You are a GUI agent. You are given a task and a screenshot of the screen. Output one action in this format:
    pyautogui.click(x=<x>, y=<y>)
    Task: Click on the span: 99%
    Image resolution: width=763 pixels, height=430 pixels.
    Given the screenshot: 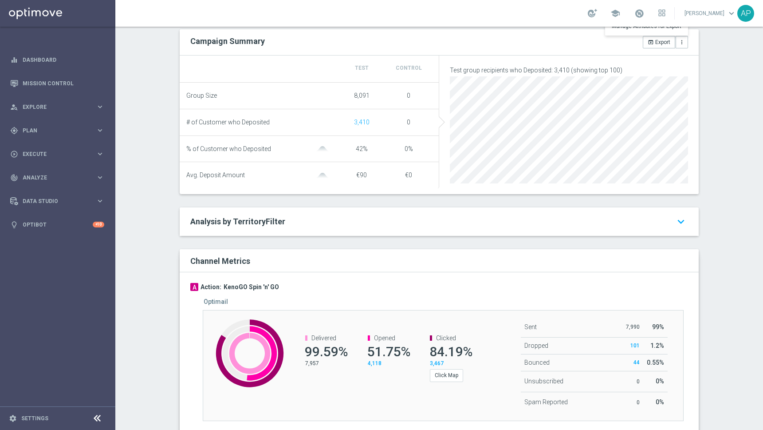 What is the action you would take?
    pyautogui.click(x=658, y=327)
    